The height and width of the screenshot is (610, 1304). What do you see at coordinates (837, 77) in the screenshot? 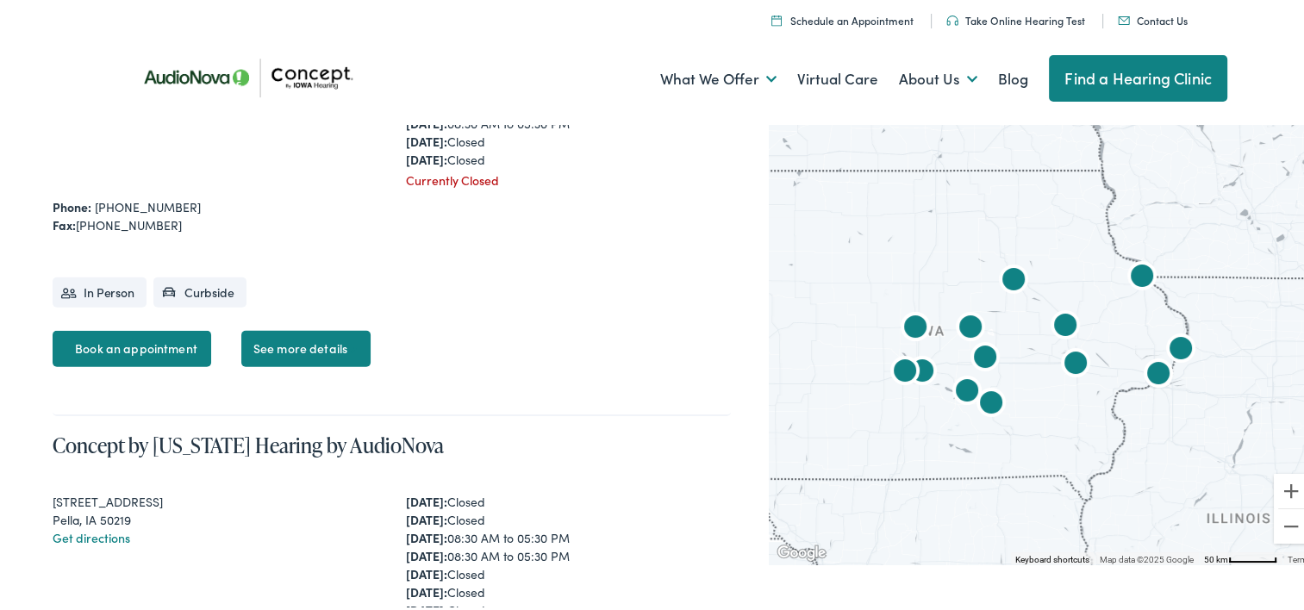
I see `a: Virtual Care` at bounding box center [837, 77].